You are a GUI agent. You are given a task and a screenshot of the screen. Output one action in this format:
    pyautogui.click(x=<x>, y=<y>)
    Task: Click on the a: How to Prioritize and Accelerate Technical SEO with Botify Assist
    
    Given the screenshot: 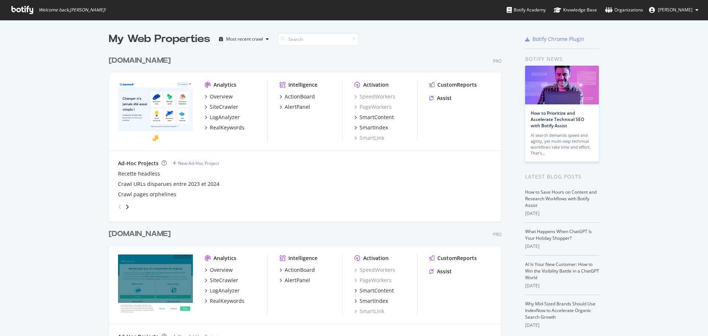 What is the action you would take?
    pyautogui.click(x=557, y=119)
    